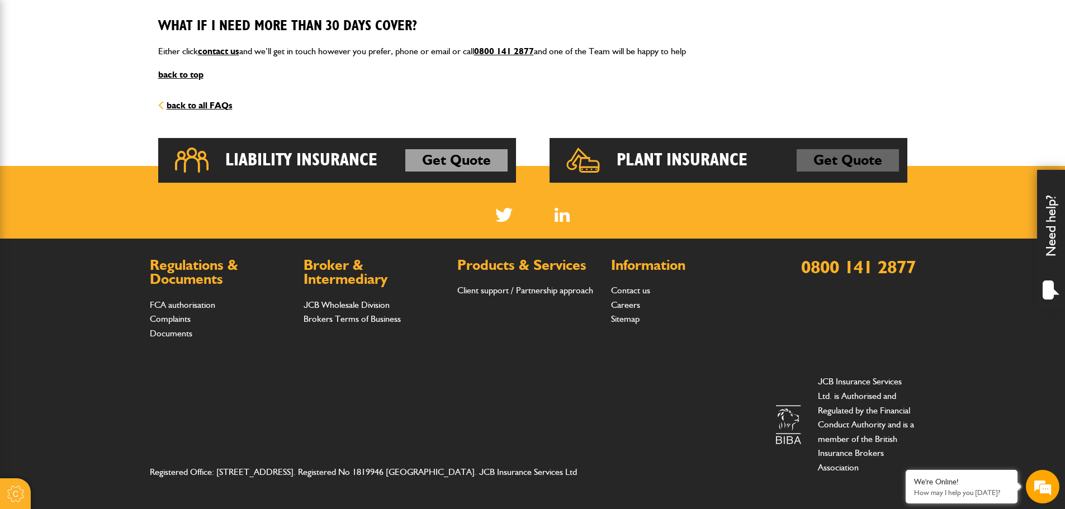 Image resolution: width=1065 pixels, height=509 pixels. Describe the element at coordinates (170, 319) in the screenshot. I see `a: Complaints` at that location.